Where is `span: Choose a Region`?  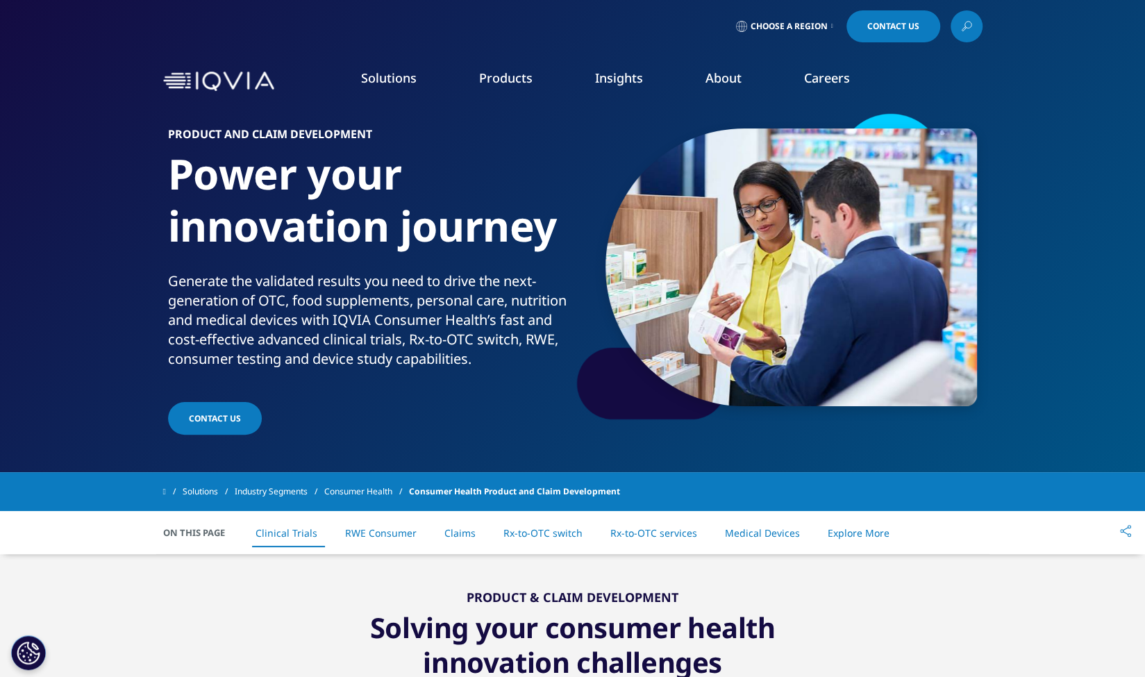
span: Choose a Region is located at coordinates (789, 26).